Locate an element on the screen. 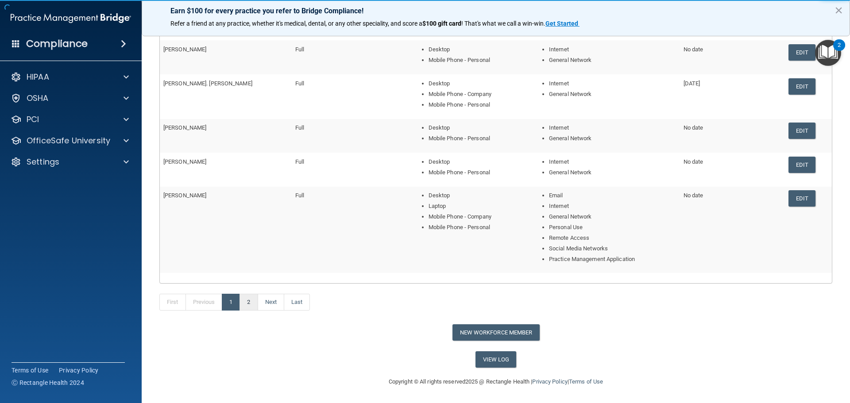 This screenshot has width=850, height=403. li: Practice Management Application is located at coordinates (612, 259).